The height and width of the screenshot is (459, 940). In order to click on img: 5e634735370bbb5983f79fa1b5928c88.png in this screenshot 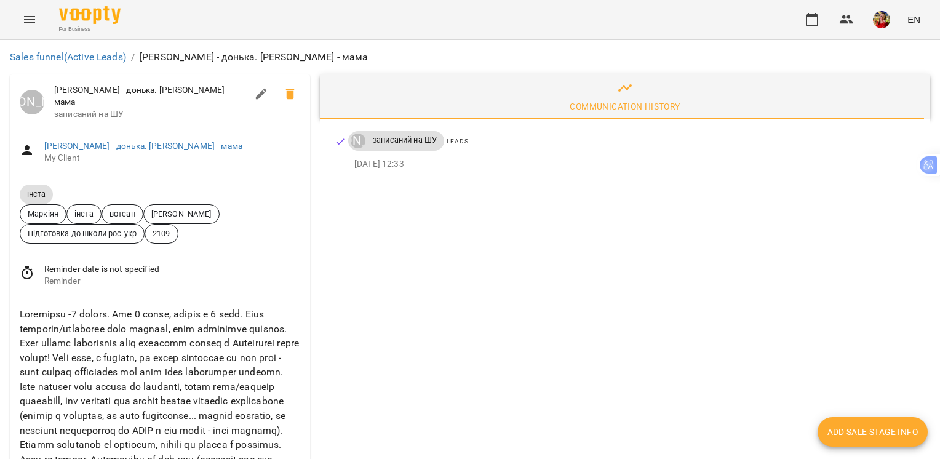, I will do `click(882, 20)`.